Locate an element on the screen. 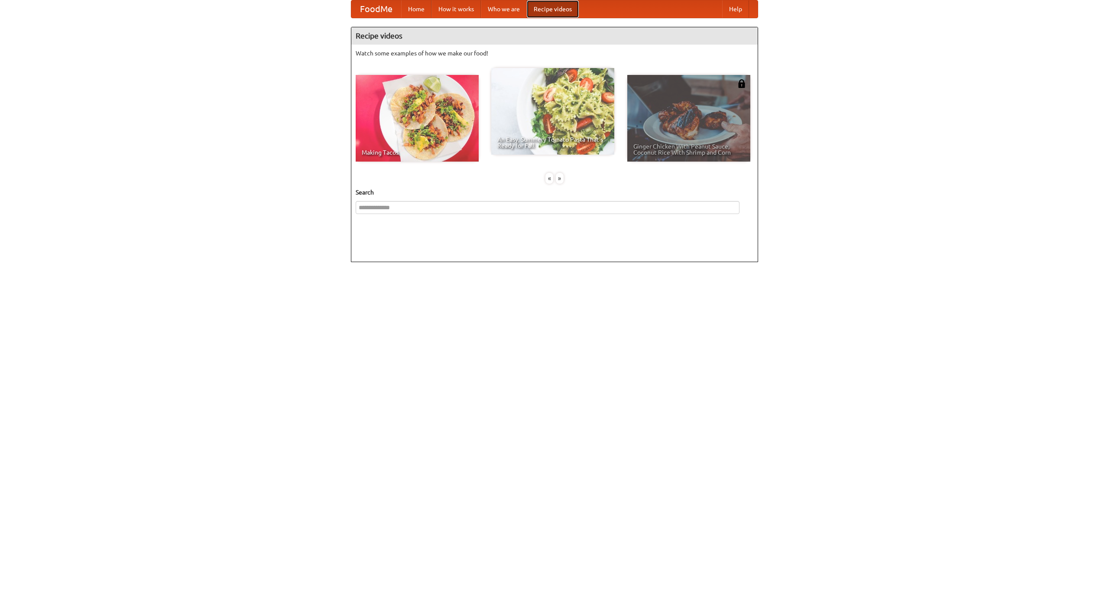 This screenshot has width=1109, height=613. a: Making Tacos is located at coordinates (417, 118).